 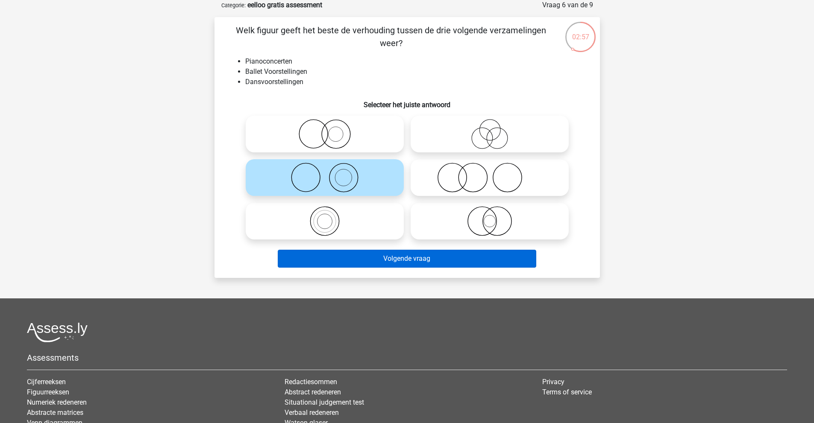 I want to click on a: Abstracte matrices, so click(x=55, y=413).